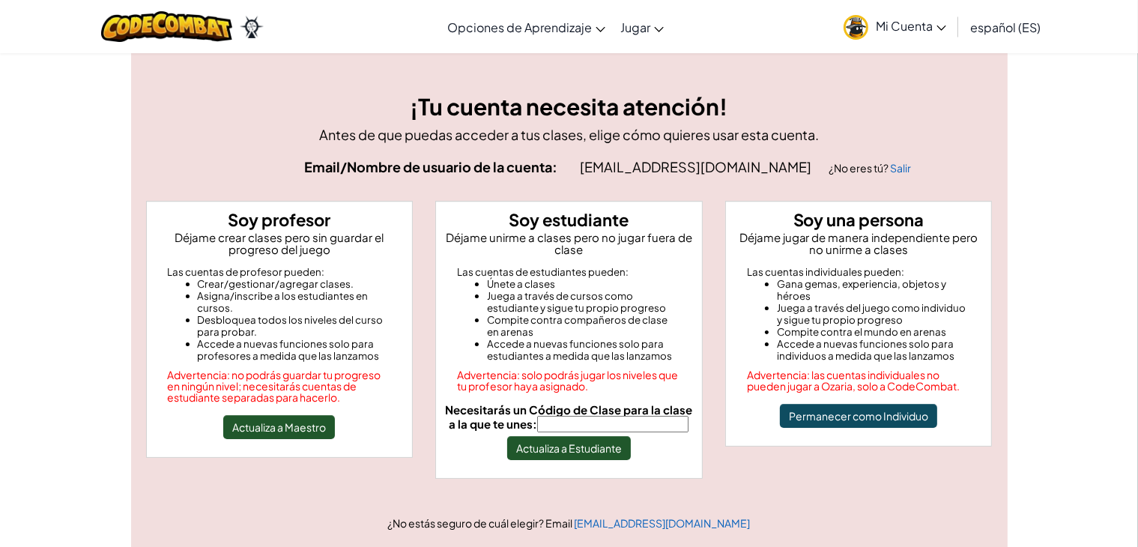 The image size is (1138, 547). Describe the element at coordinates (1005, 27) in the screenshot. I see `a: español (ES)` at that location.